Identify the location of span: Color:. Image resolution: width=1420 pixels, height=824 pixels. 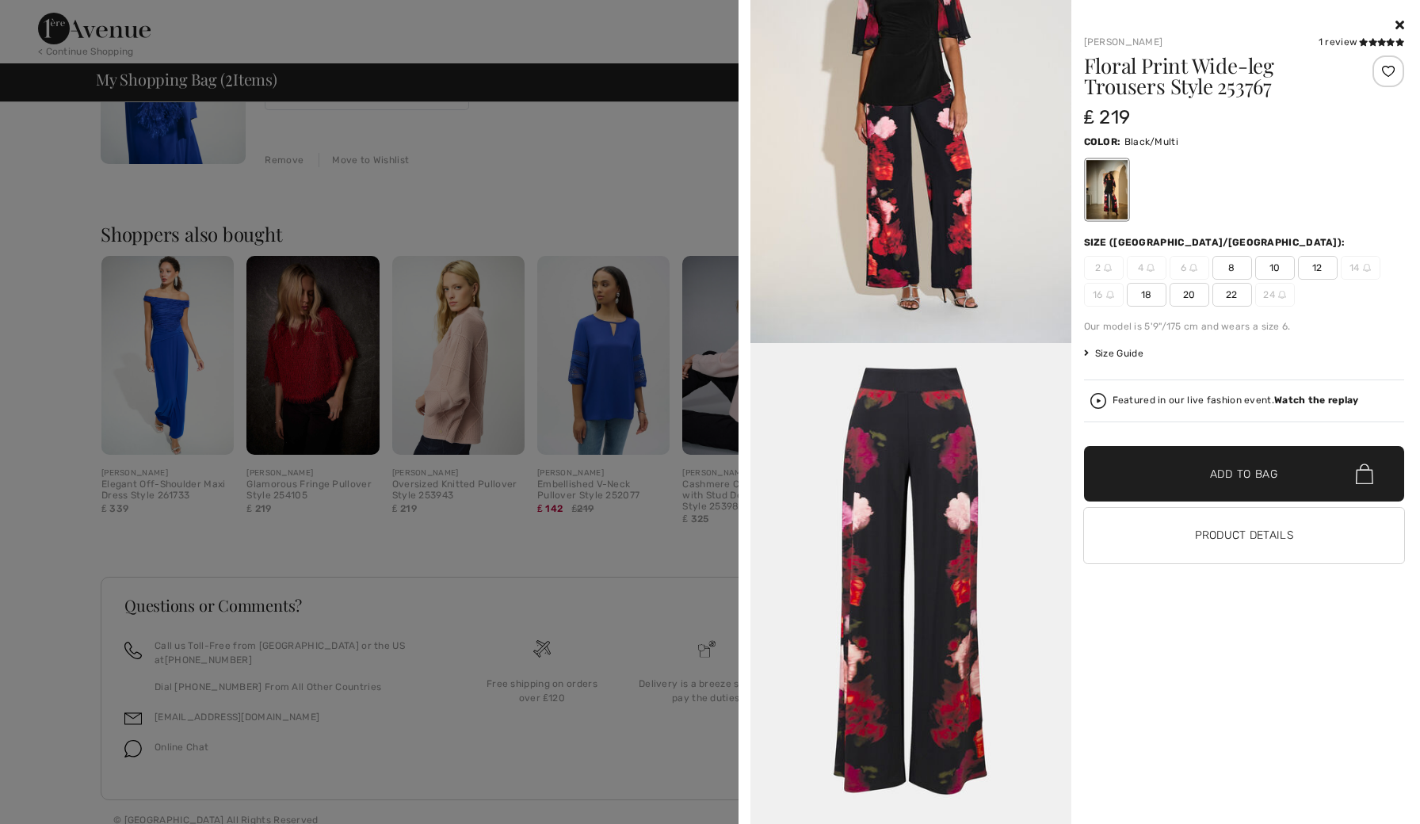
(1102, 142).